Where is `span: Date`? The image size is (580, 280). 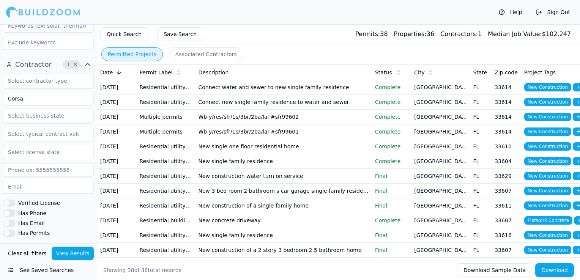 span: Date is located at coordinates (106, 73).